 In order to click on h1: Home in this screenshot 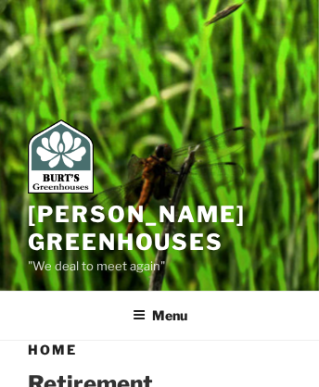, I will do `click(159, 350)`.